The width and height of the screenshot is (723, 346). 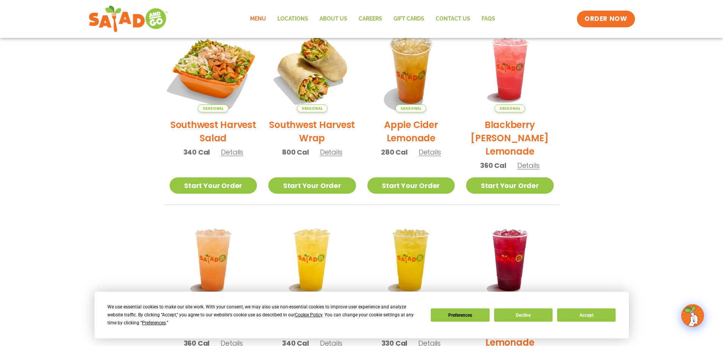 I want to click on img: Product photo for Southwest Harvest Wrap, so click(x=312, y=68).